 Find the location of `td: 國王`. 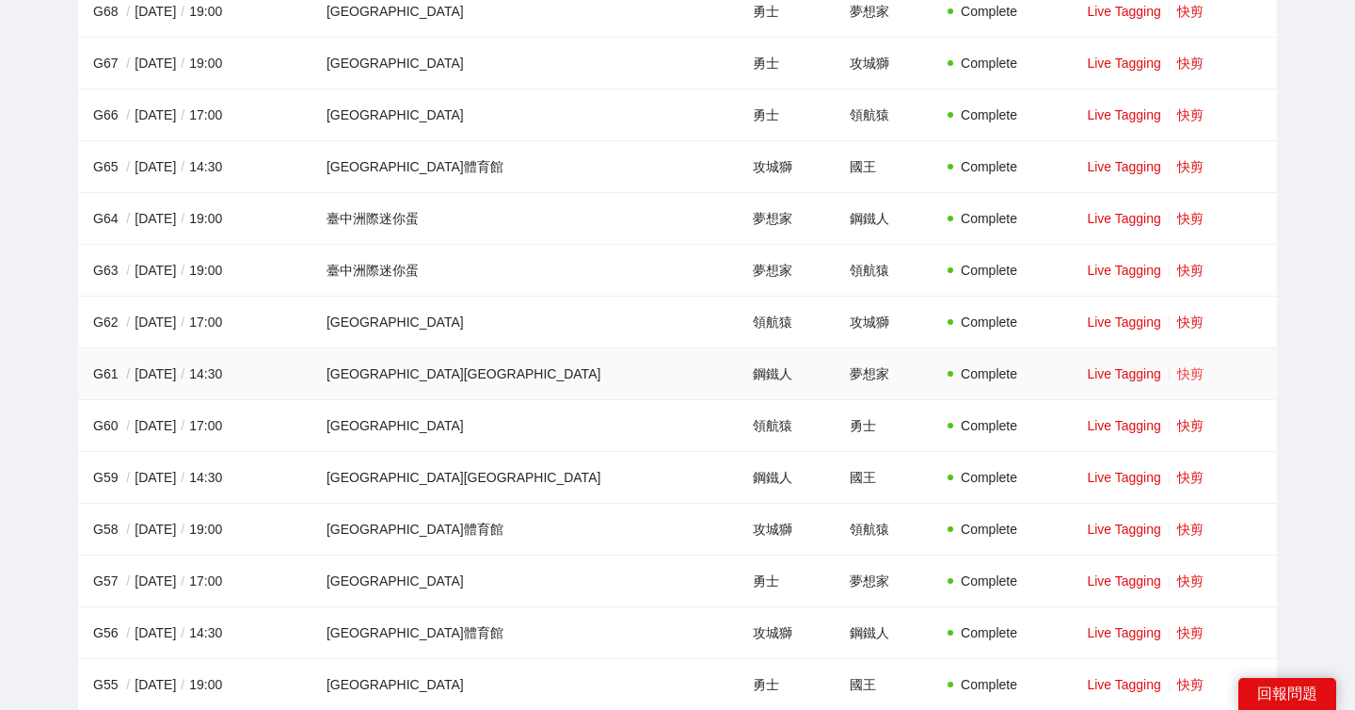

td: 國王 is located at coordinates (884, 167).